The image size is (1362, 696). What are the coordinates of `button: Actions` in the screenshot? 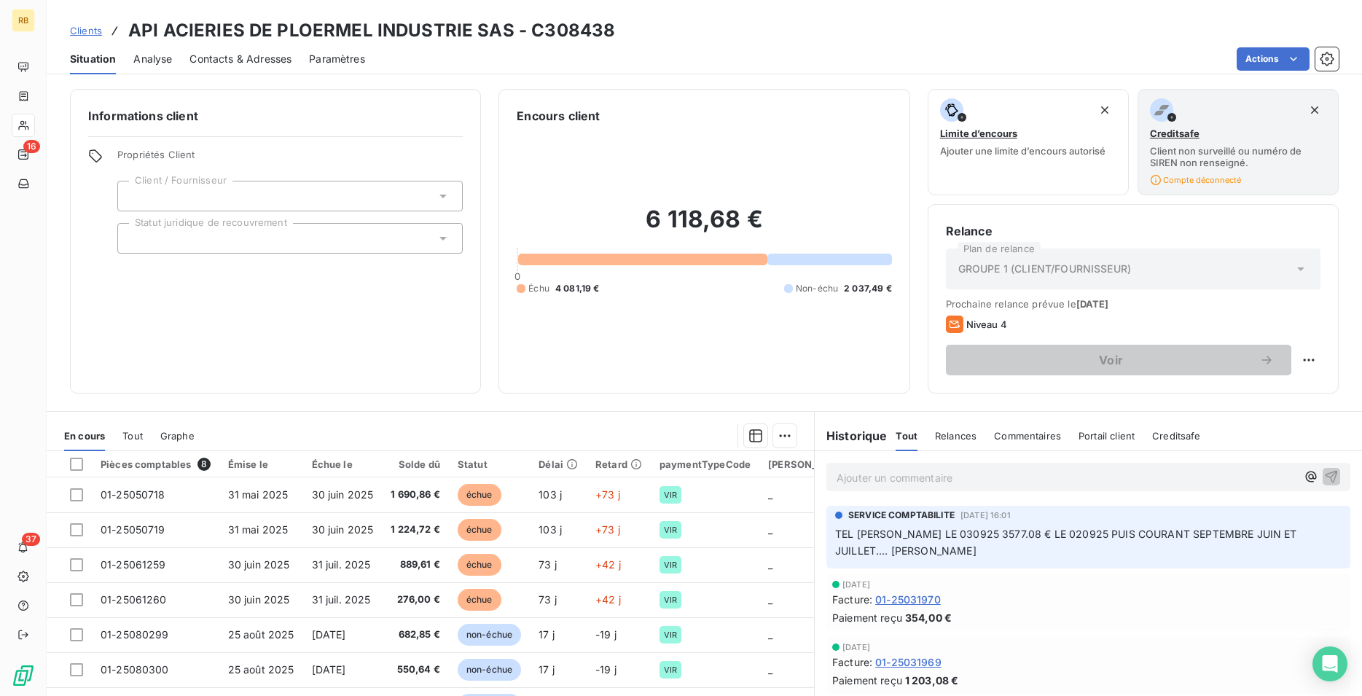 It's located at (1273, 59).